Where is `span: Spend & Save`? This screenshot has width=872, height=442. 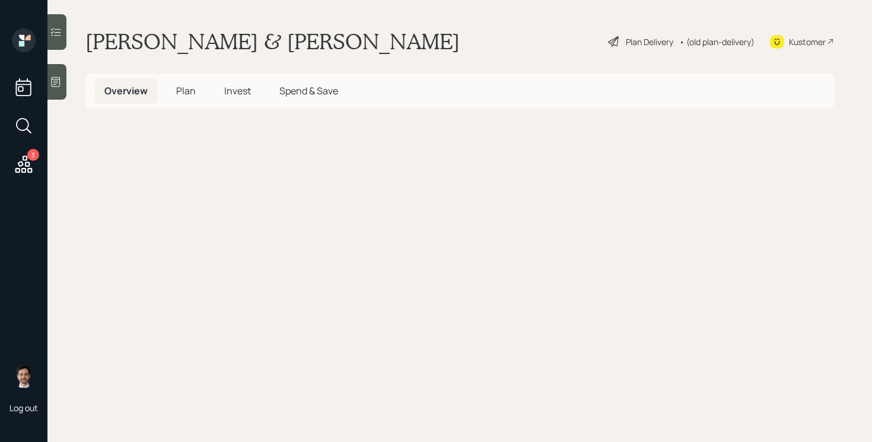 span: Spend & Save is located at coordinates (308, 91).